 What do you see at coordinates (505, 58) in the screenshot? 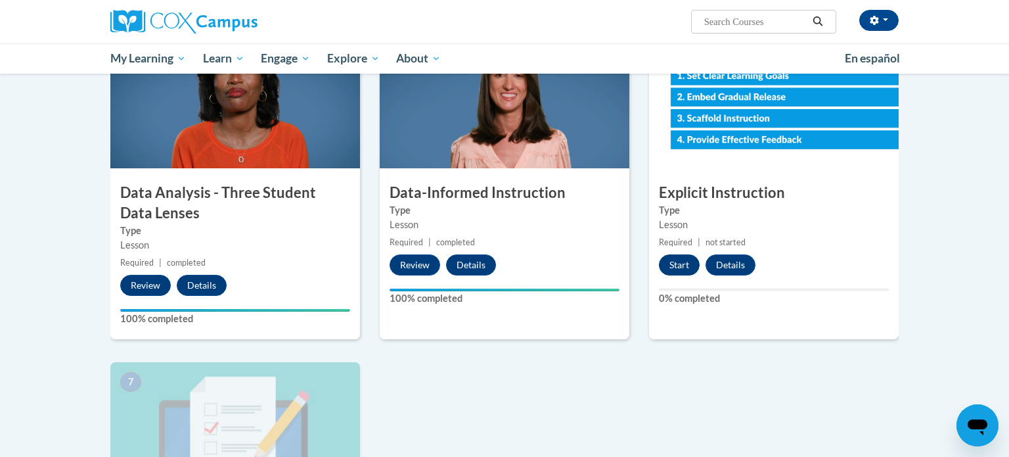
I see `div: Main menu` at bounding box center [505, 58].